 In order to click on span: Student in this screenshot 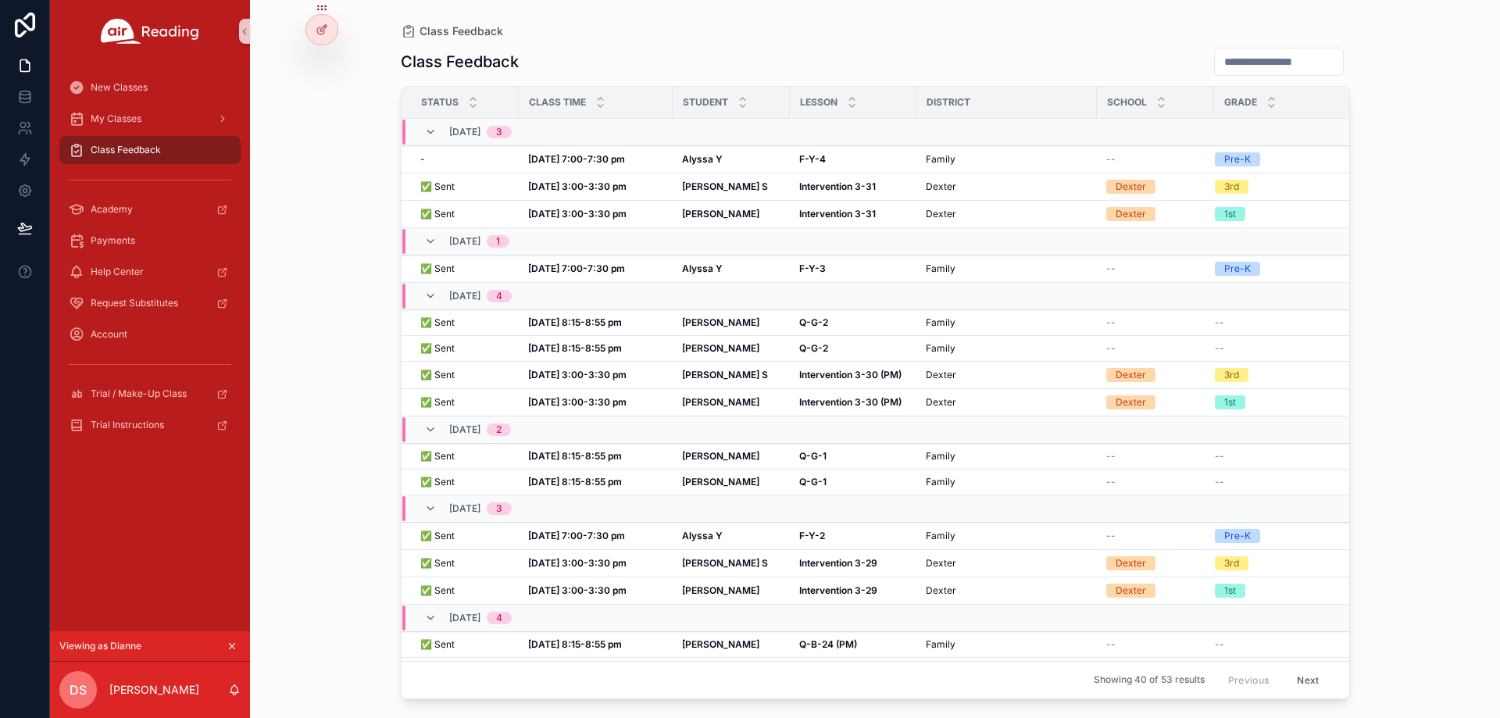, I will do `click(705, 102)`.